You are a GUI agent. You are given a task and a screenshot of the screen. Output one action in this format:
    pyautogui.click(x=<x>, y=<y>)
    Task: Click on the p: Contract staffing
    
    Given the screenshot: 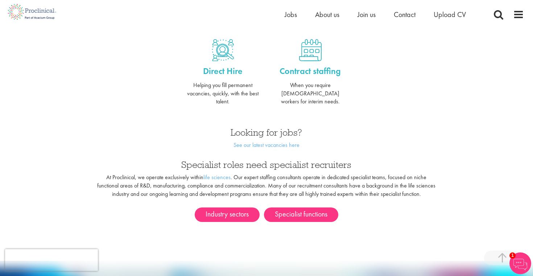 What is the action you would take?
    pyautogui.click(x=311, y=71)
    